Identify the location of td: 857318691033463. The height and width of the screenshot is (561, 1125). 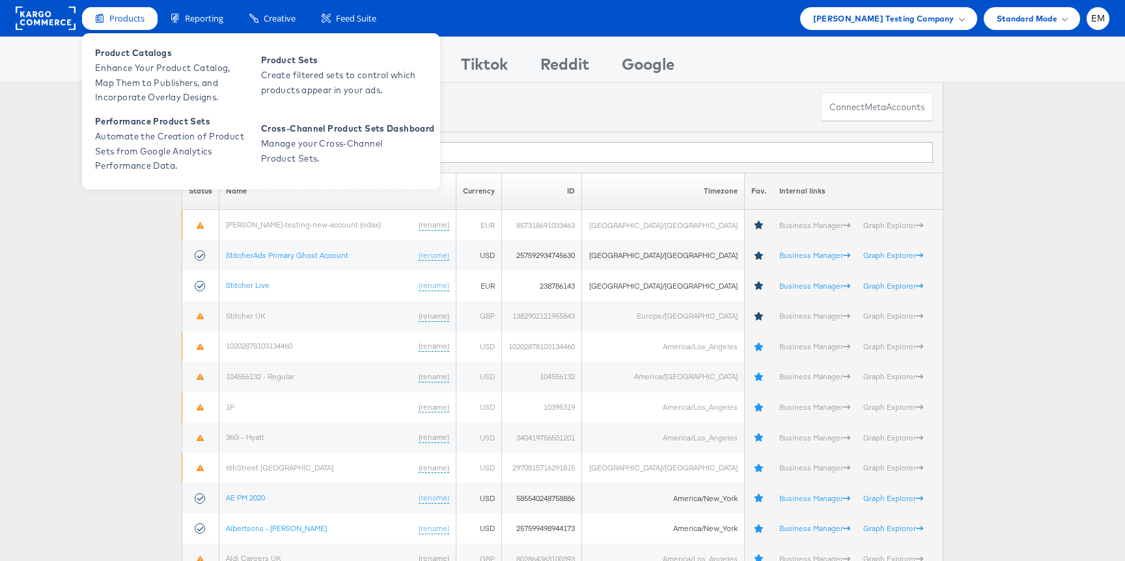
(542, 225).